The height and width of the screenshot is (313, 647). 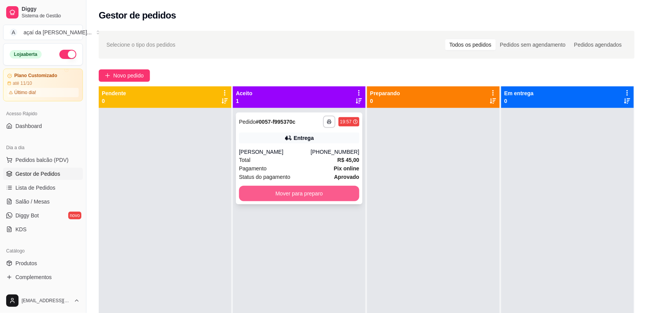 I want to click on strong: aprovado, so click(x=347, y=177).